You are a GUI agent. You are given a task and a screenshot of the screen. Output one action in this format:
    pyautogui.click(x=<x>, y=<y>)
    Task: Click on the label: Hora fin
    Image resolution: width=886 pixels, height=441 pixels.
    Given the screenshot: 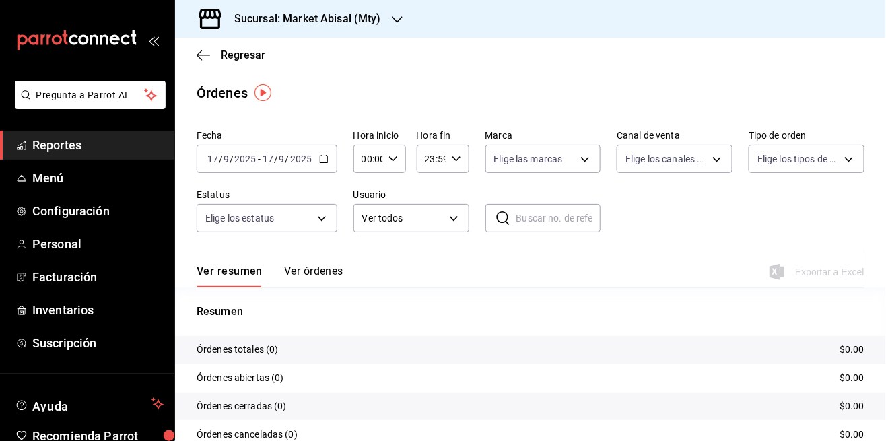 What is the action you would take?
    pyautogui.click(x=443, y=136)
    